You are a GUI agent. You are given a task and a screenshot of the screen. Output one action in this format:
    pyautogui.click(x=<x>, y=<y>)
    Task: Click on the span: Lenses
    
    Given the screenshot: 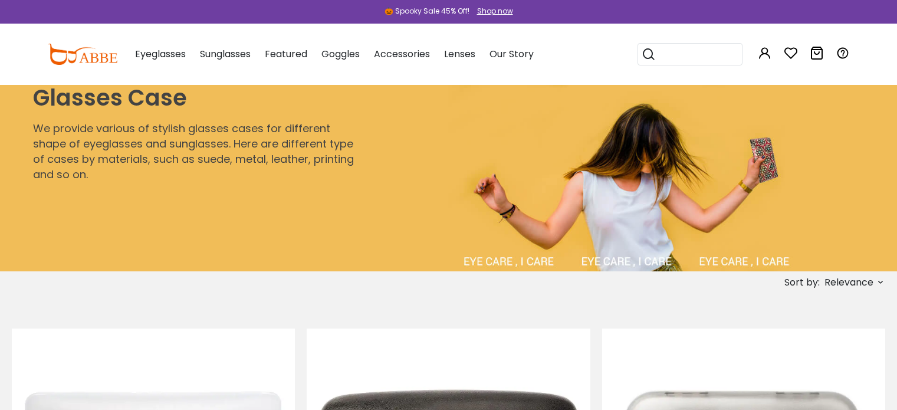 What is the action you would take?
    pyautogui.click(x=459, y=54)
    